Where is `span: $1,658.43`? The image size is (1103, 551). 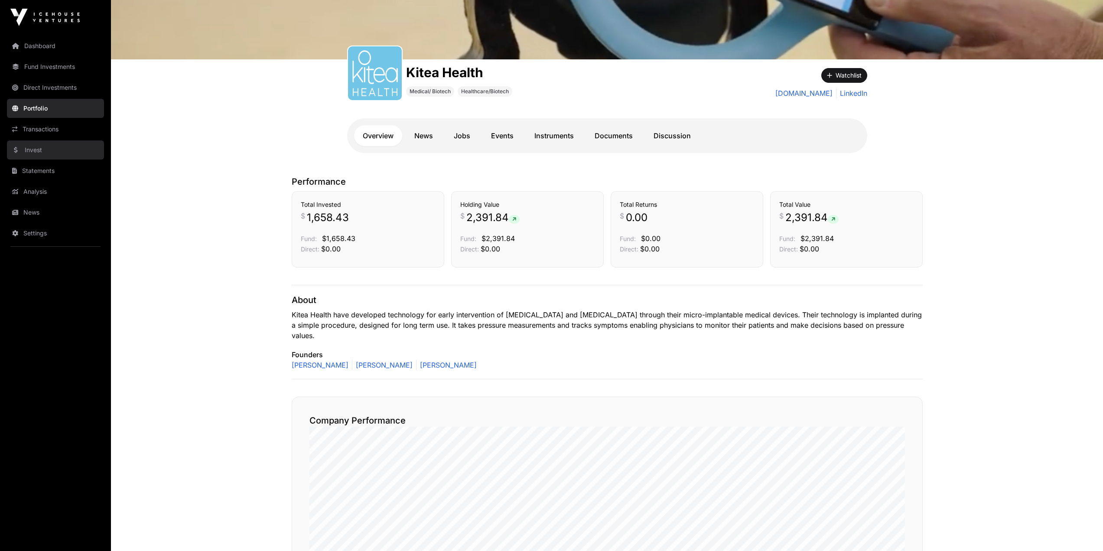 span: $1,658.43 is located at coordinates (339, 238).